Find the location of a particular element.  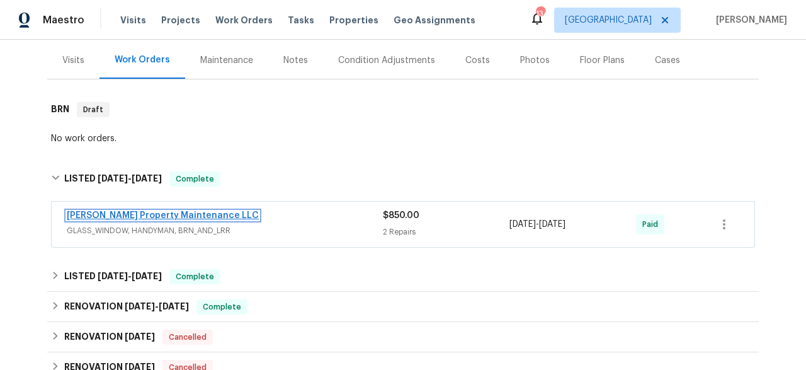

div: Notes is located at coordinates (295, 60).